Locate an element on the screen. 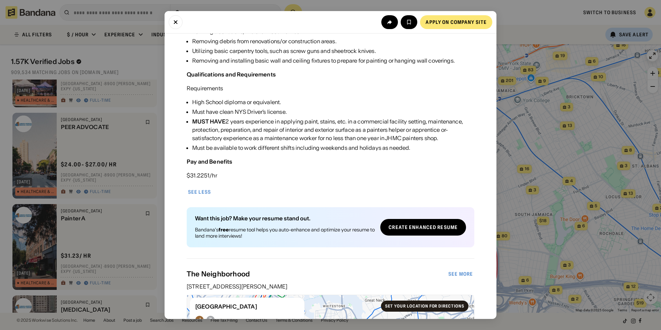 Image resolution: width=661 pixels, height=330 pixels. div: Apply on company site is located at coordinates (456, 22).